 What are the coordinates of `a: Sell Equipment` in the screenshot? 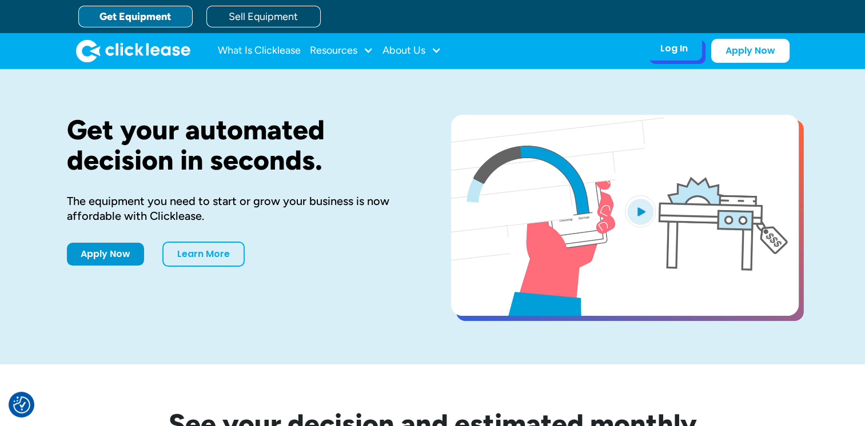 It's located at (264, 17).